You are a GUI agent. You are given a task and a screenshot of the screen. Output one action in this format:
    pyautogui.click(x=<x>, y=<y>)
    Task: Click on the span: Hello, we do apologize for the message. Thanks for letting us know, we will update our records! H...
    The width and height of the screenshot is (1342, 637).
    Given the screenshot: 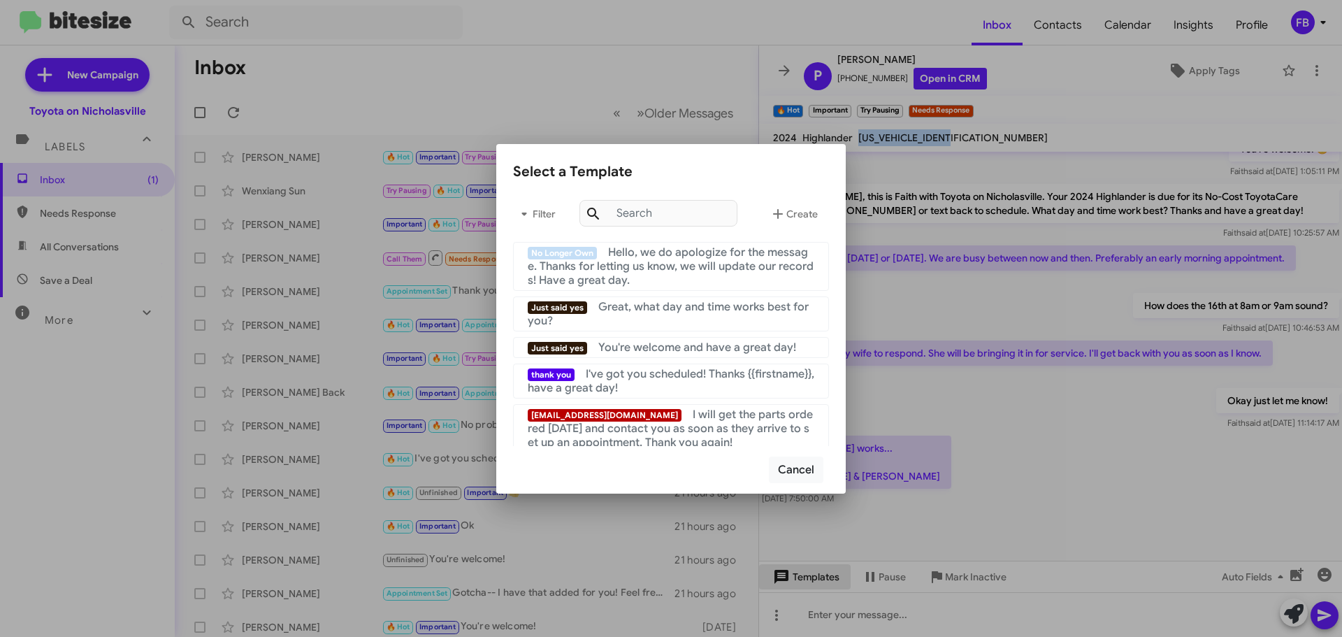 What is the action you would take?
    pyautogui.click(x=671, y=266)
    